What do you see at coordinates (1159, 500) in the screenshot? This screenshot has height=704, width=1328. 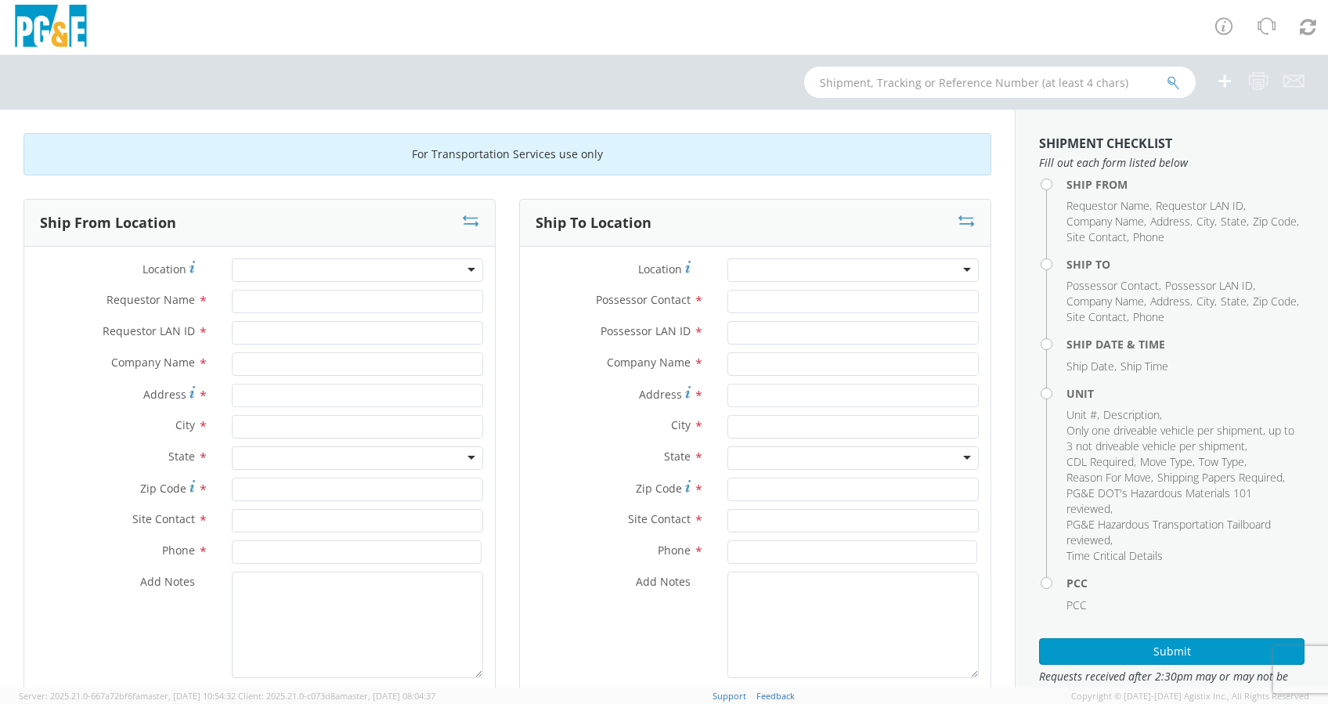 I see `span: PG&E DOT's Hazardous Materials 101 reviewed` at bounding box center [1159, 500].